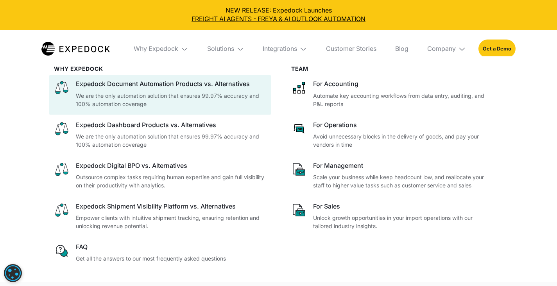  What do you see at coordinates (171, 222) in the screenshot?
I see `p: Empower clients with intuitive shipment tracking, ensuring retention and unlocking revenue potent...` at bounding box center [171, 222].